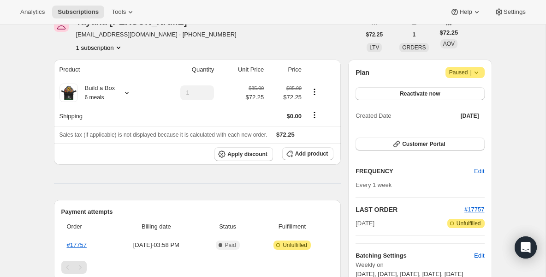 The image size is (546, 277). Describe the element at coordinates (242, 70) in the screenshot. I see `th: Unit Price` at that location.